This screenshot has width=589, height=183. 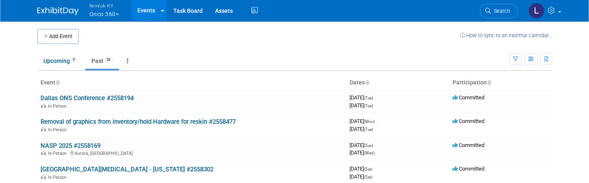 What do you see at coordinates (58, 11) in the screenshot?
I see `img: ExhibitDay` at bounding box center [58, 11].